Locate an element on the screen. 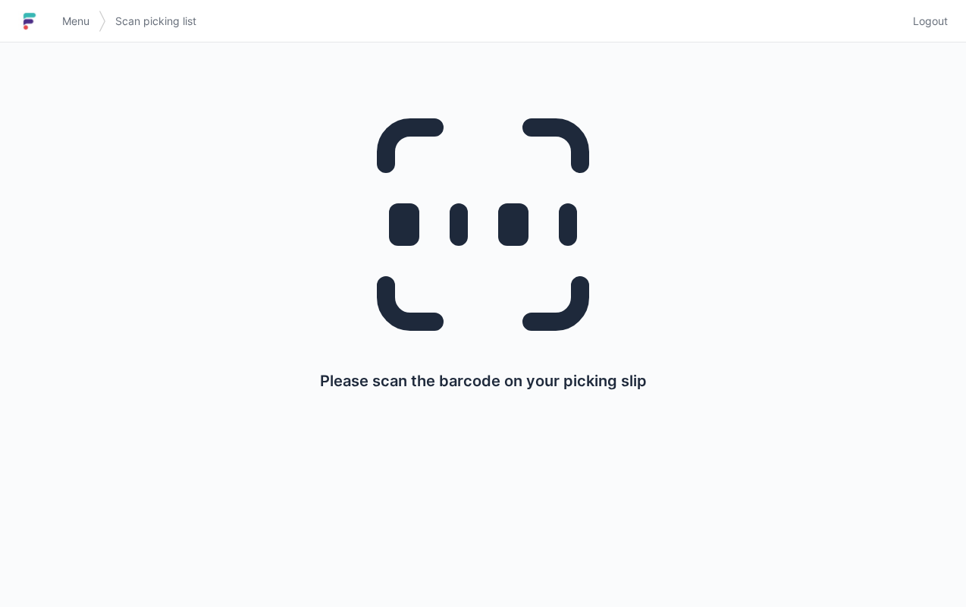 The image size is (966, 607). p: Please scan the barcode on your picking slip is located at coordinates (483, 381).